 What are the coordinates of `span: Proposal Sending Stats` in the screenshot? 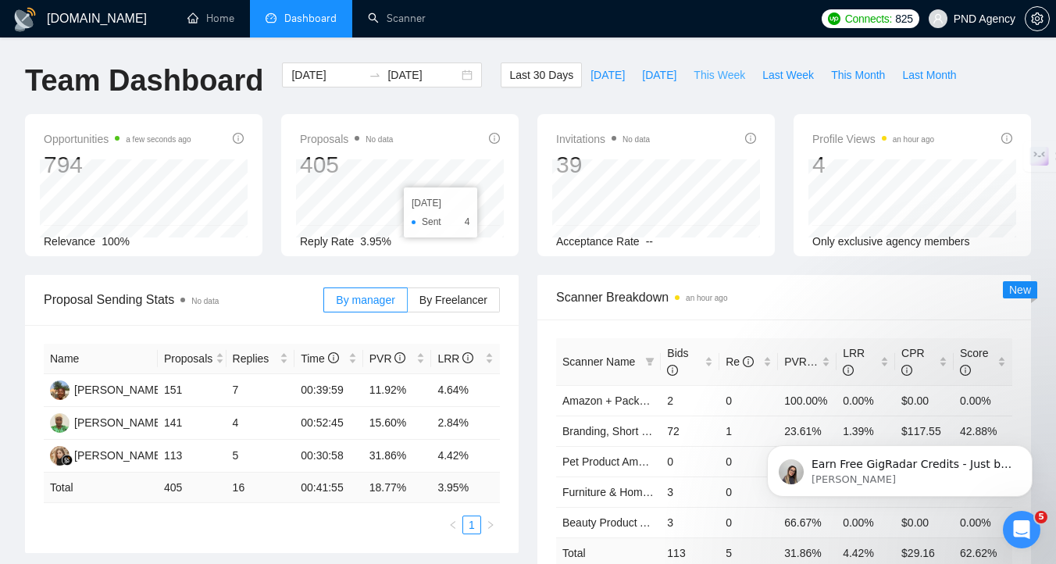 It's located at (184, 299).